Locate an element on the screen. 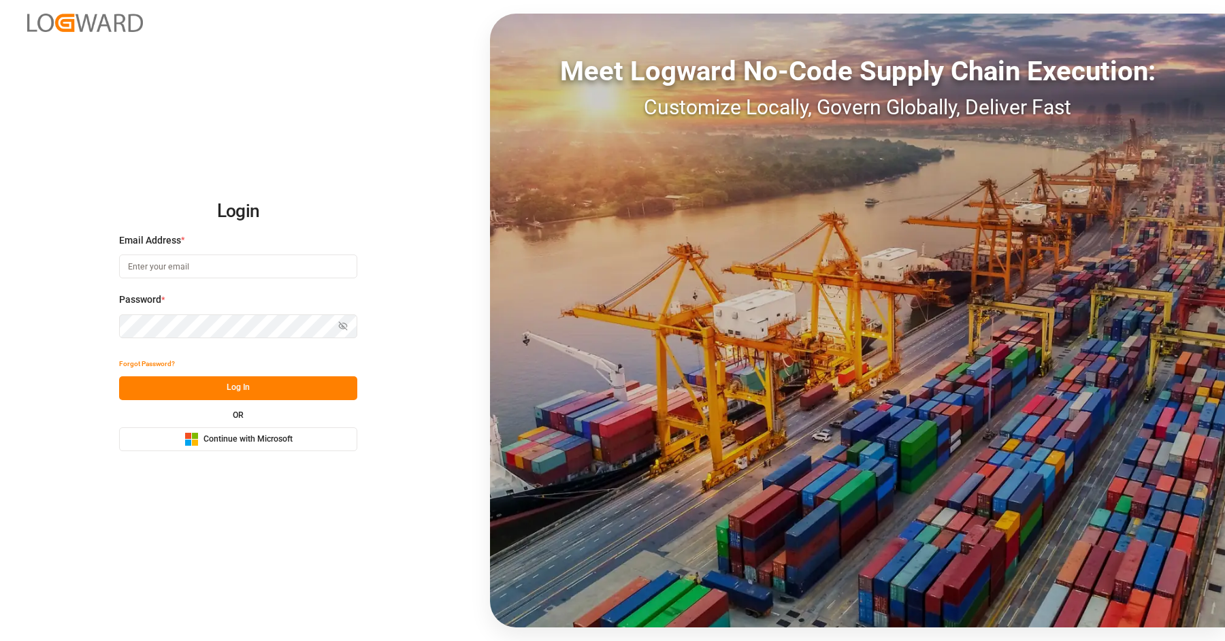  button: Continue with Microsoft is located at coordinates (238, 439).